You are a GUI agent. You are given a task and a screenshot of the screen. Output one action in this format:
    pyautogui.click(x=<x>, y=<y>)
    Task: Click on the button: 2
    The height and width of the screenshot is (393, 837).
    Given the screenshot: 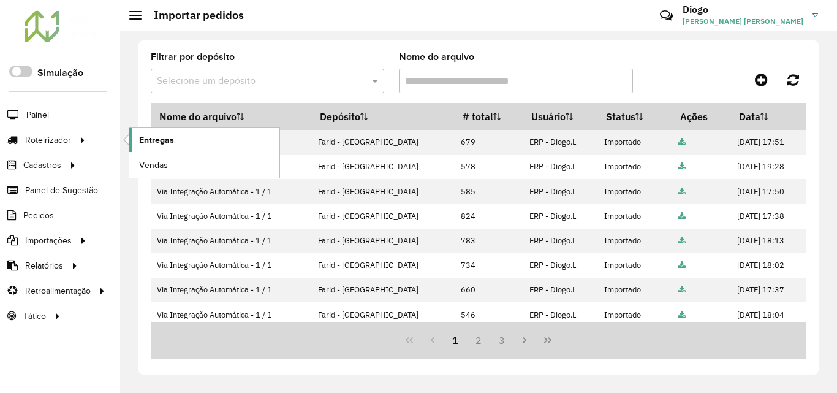 What is the action you would take?
    pyautogui.click(x=478, y=340)
    